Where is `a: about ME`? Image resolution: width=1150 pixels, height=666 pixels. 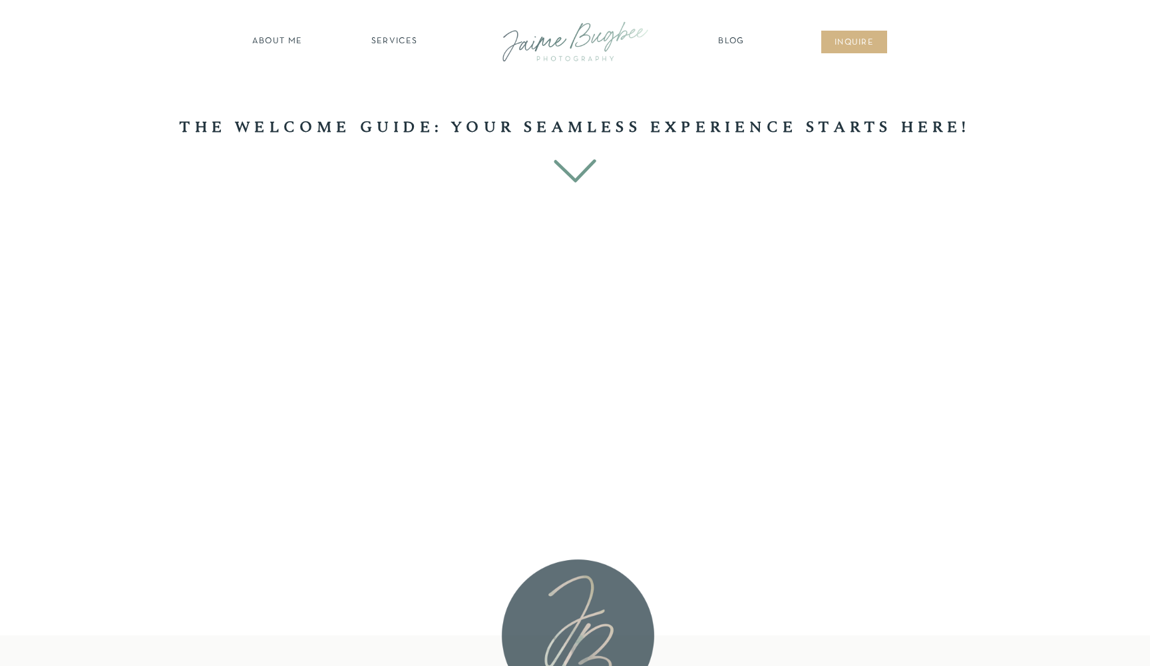
a: about ME is located at coordinates (277, 42).